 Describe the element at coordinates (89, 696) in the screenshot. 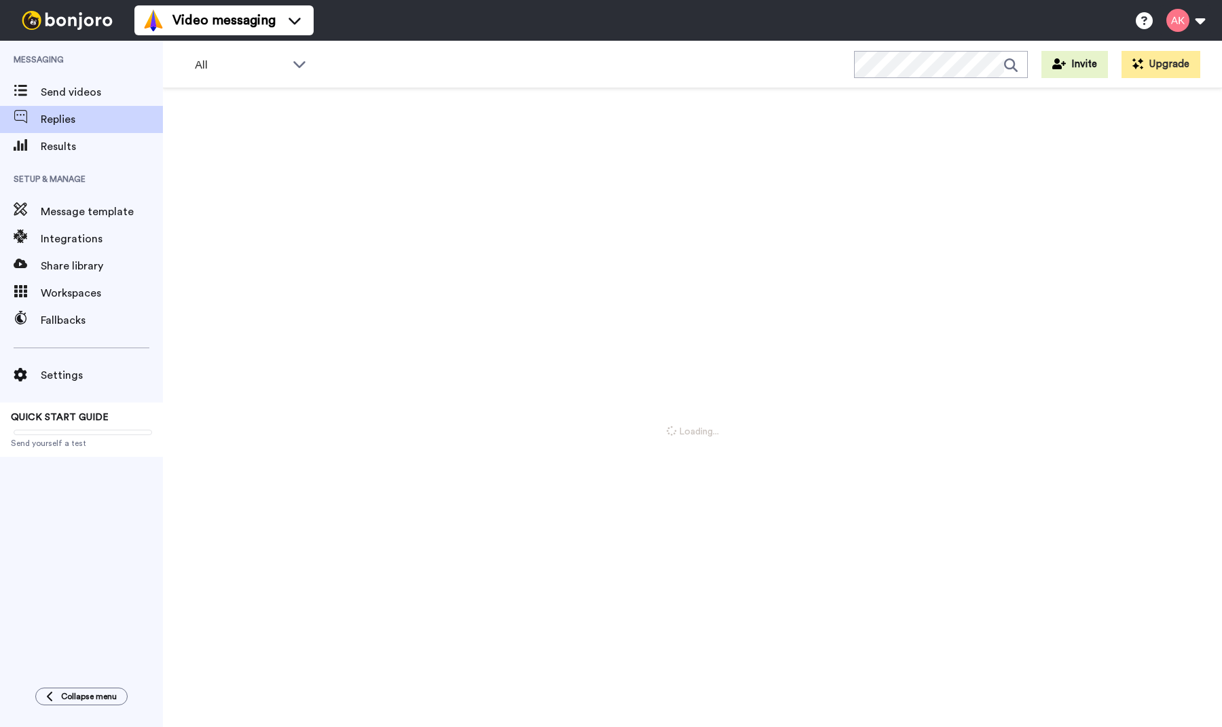

I see `span: Collapse menu` at that location.